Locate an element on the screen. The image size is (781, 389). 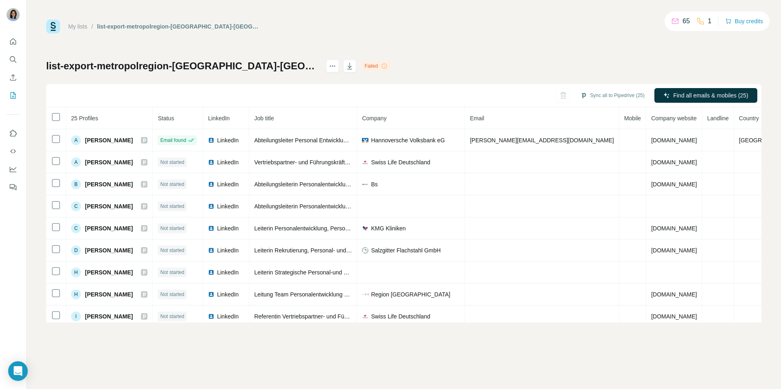
span: Abteilungsleiter Personal Entwicklung & Beratung is located at coordinates (316, 140).